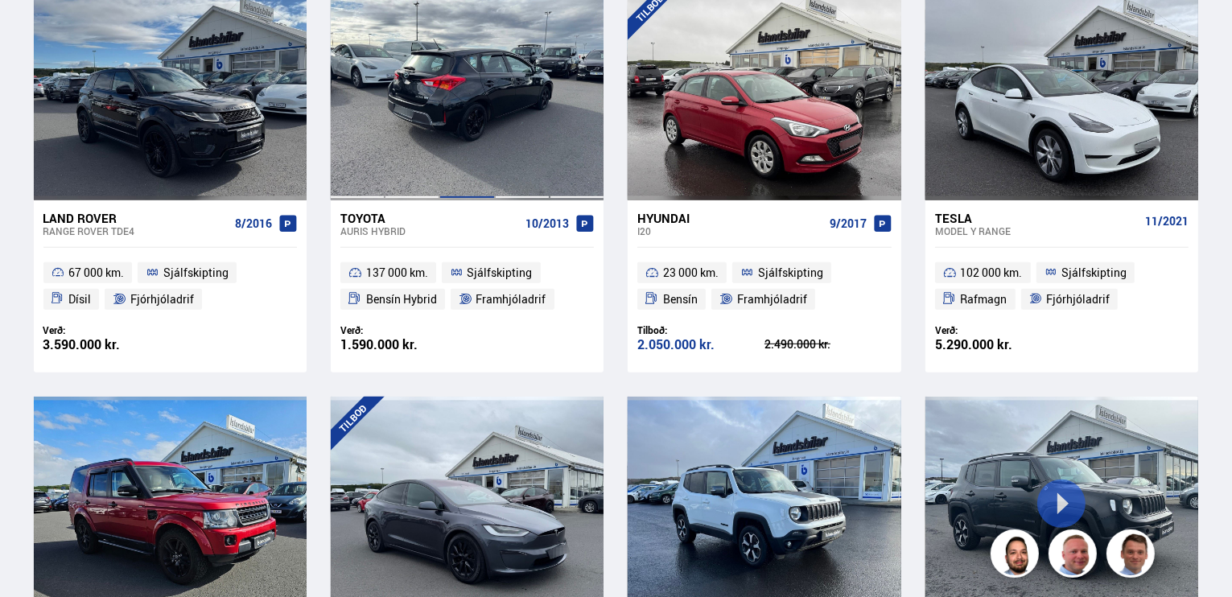  Describe the element at coordinates (107, 344) in the screenshot. I see `div: 3.590.000 kr.` at that location.